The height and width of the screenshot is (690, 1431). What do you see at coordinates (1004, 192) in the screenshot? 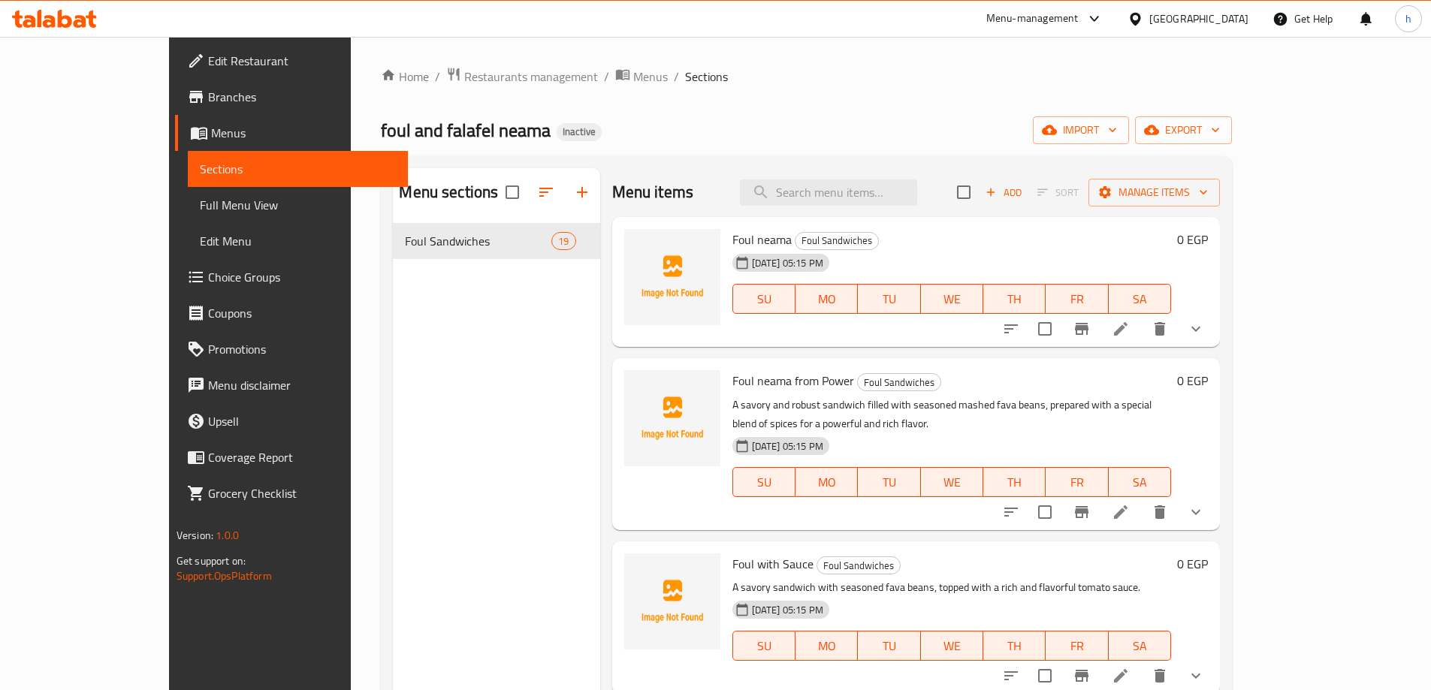
I see `span: Add` at bounding box center [1004, 192].